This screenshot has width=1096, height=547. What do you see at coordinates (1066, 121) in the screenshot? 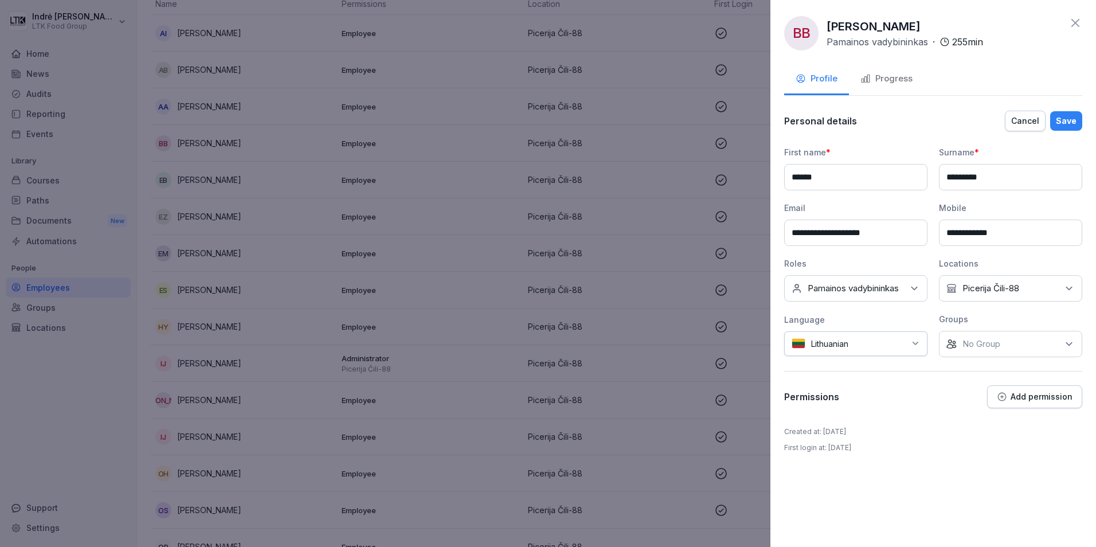
I see `button: Save` at bounding box center [1066, 121].